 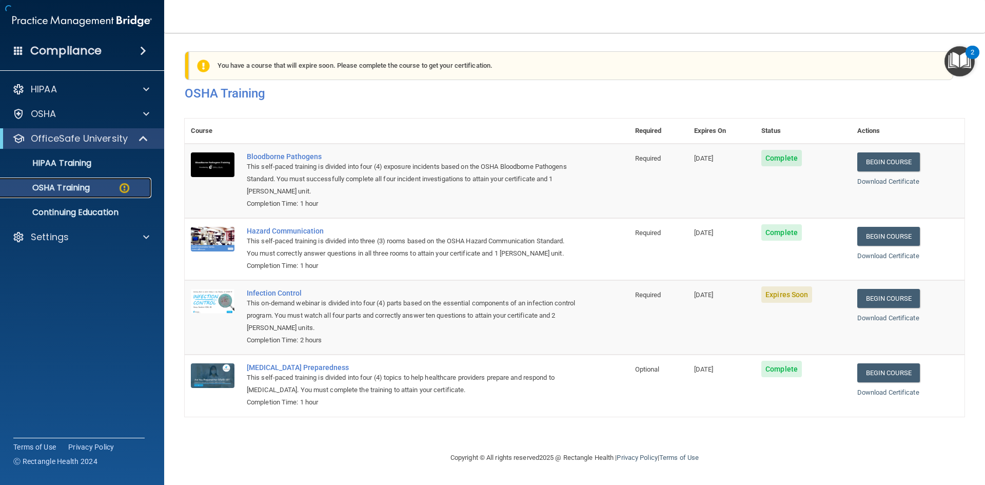 What do you see at coordinates (81, 89) in the screenshot?
I see `a: HIPAA` at bounding box center [81, 89].